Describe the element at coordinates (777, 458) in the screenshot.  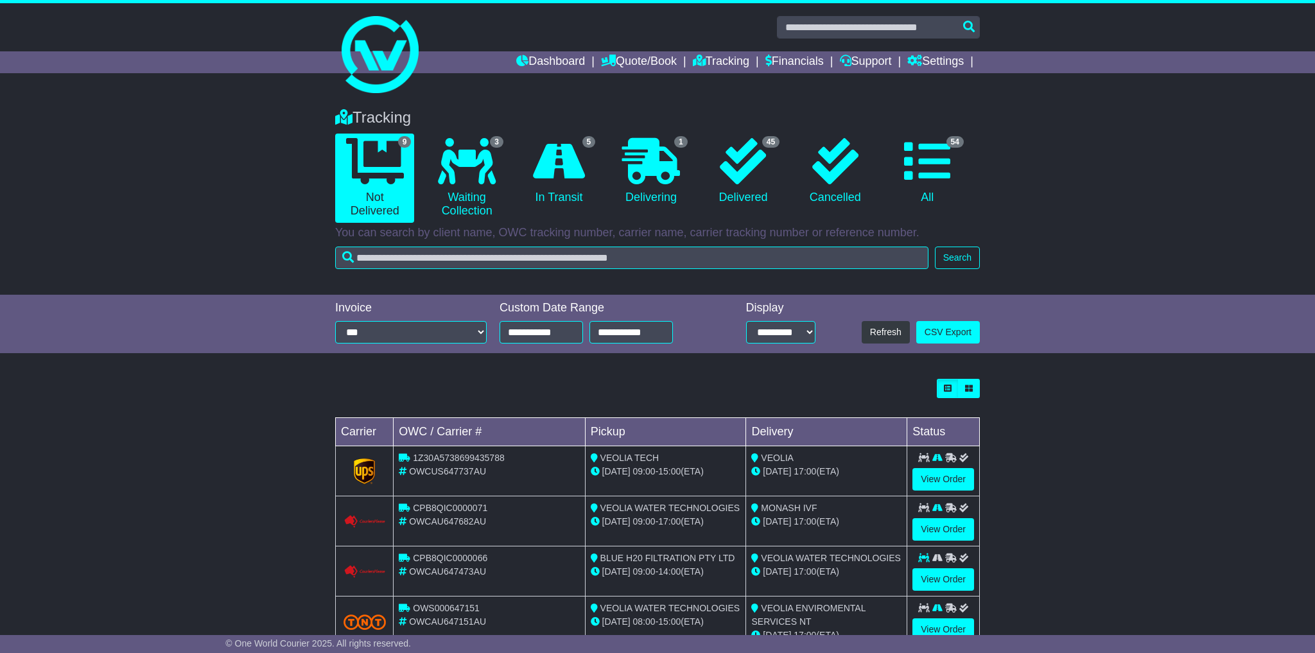
I see `span: VEOLIA` at that location.